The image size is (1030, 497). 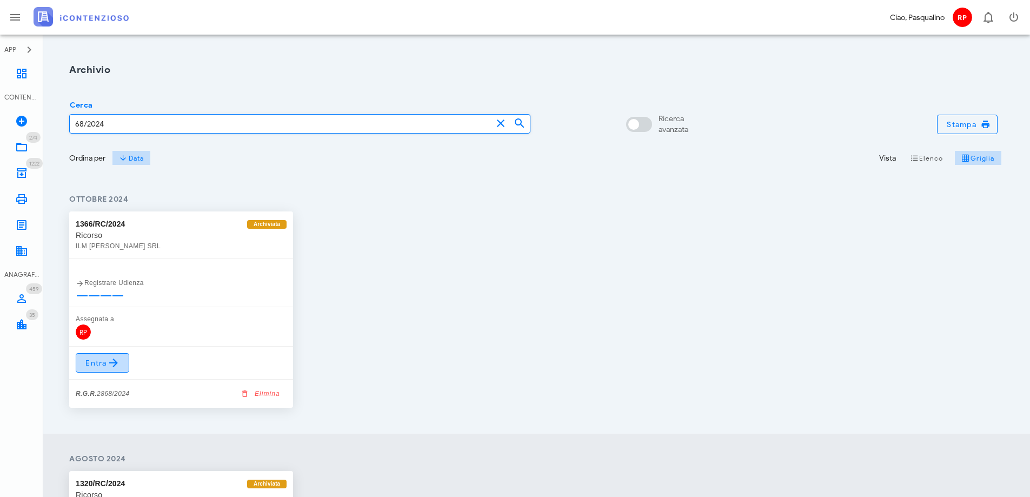 I want to click on div: Registrare Udienza, so click(x=181, y=283).